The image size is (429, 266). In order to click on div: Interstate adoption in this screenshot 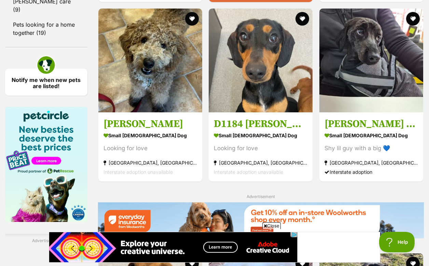, I will do `click(371, 172)`.